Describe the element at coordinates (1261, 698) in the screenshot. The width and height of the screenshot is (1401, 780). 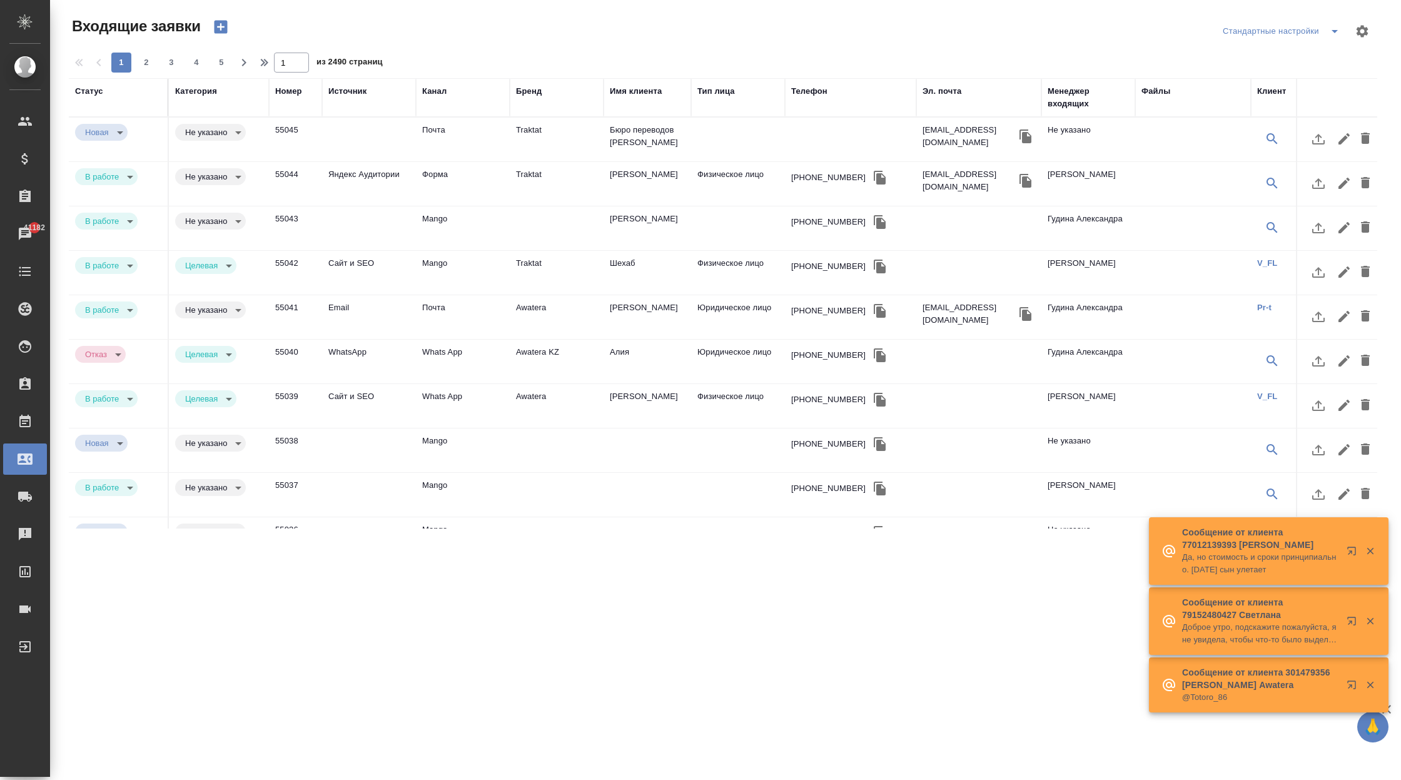
I see `p: @Totoro_86` at that location.